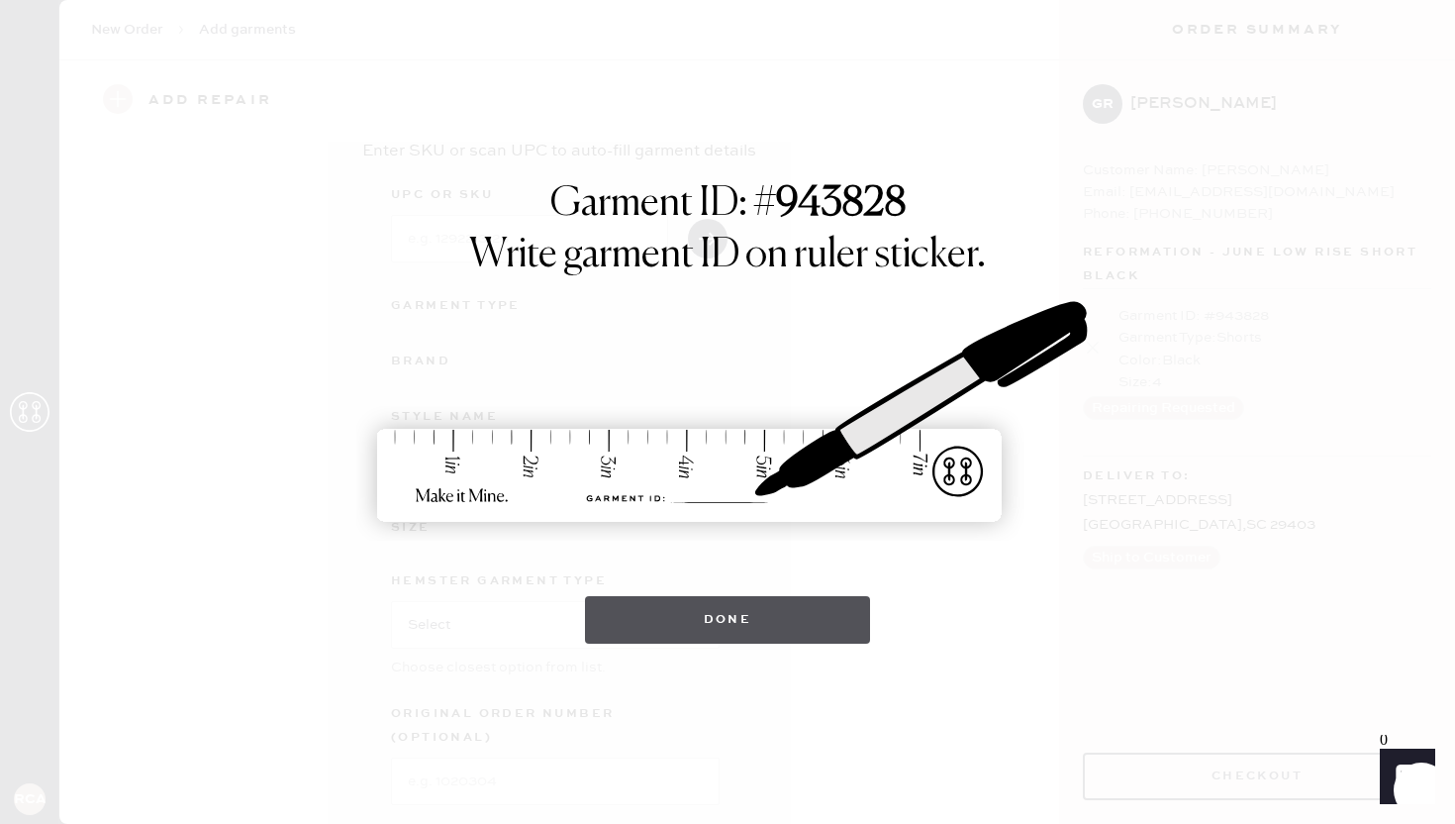 The width and height of the screenshot is (1455, 824). I want to click on button: Done, so click(728, 620).